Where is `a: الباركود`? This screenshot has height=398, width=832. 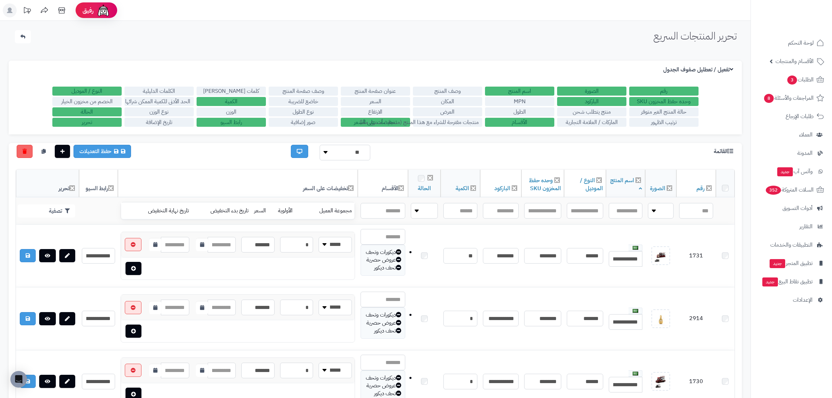 a: الباركود is located at coordinates (502, 189).